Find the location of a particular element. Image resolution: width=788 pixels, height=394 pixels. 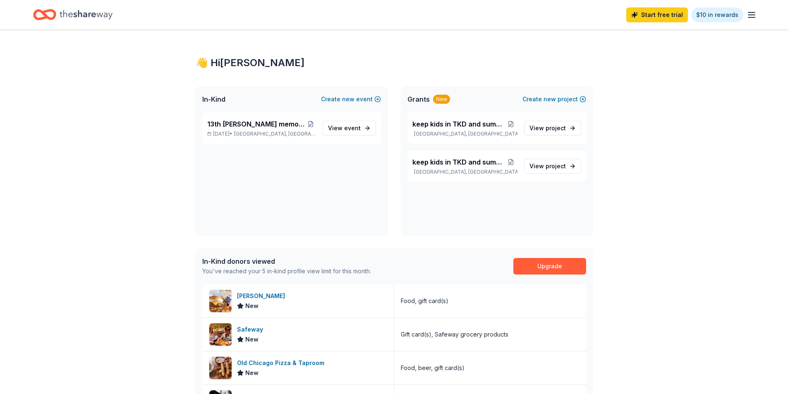

img: Image for Safeway is located at coordinates (221, 335).